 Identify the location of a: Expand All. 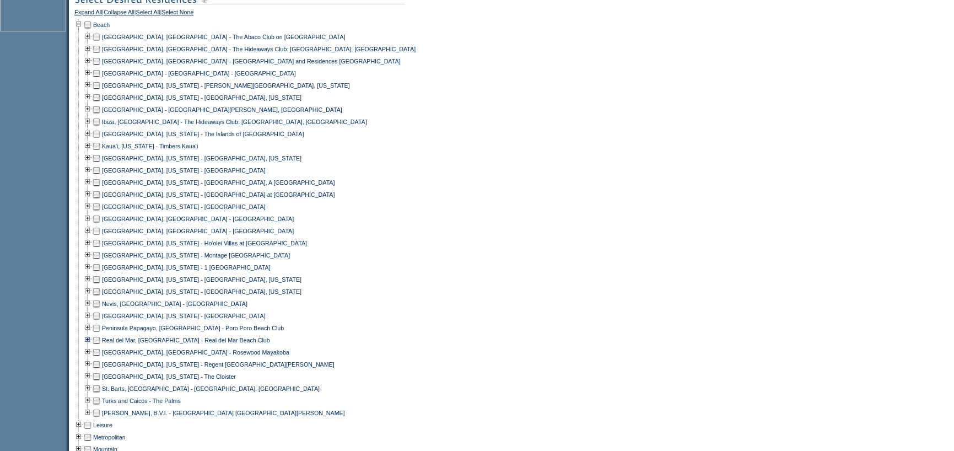
(88, 14).